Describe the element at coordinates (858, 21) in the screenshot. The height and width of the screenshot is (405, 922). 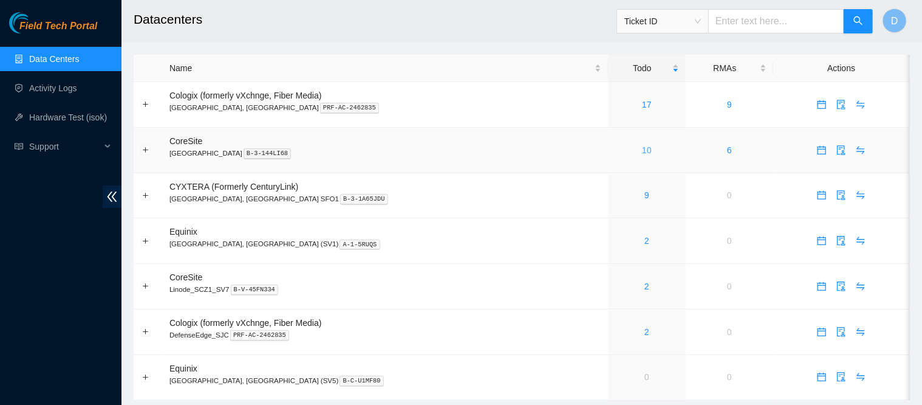
I see `button: search` at that location.